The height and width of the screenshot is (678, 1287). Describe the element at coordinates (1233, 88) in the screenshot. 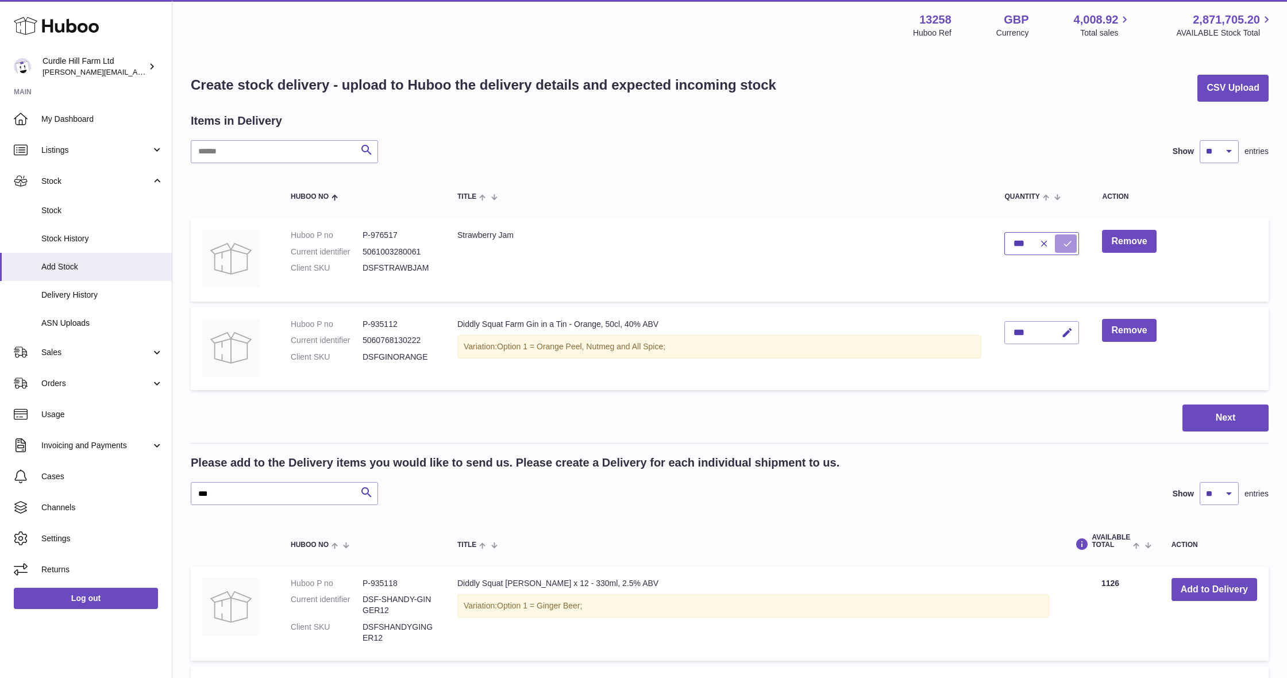

I see `button: CSV Upload` at that location.